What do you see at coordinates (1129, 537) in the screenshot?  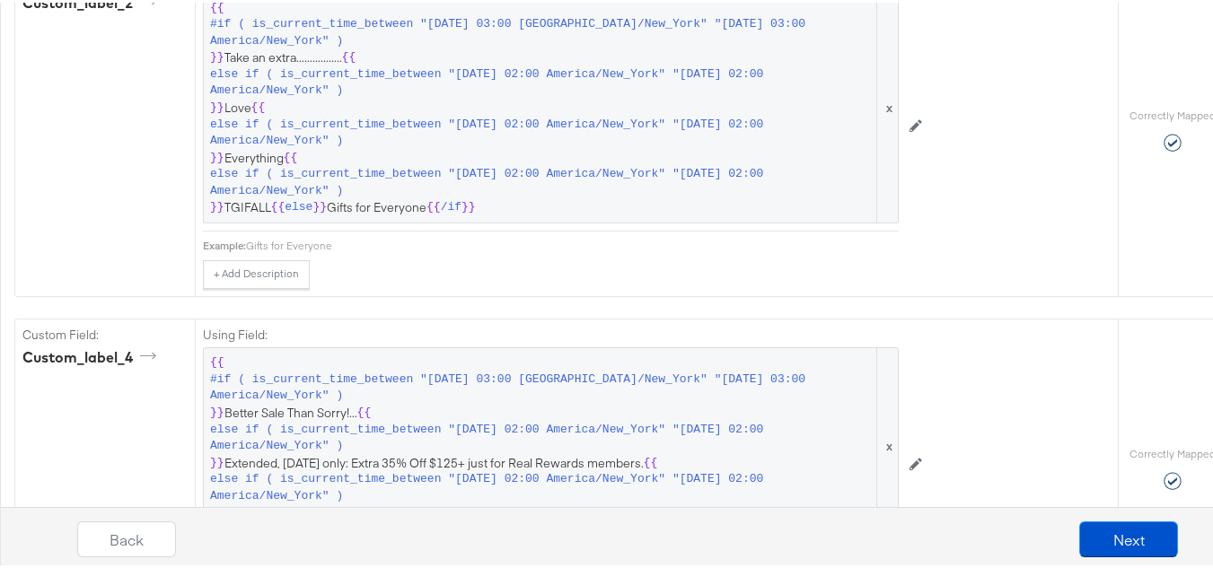 I see `button: Next` at bounding box center [1129, 537].